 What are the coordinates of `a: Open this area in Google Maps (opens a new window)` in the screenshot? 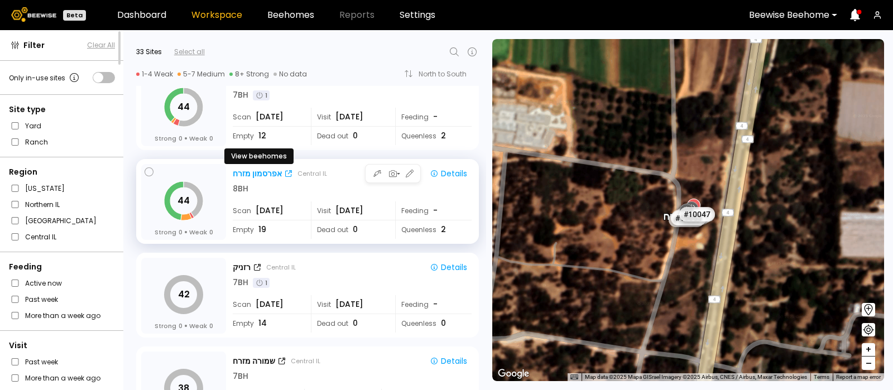 It's located at (514, 374).